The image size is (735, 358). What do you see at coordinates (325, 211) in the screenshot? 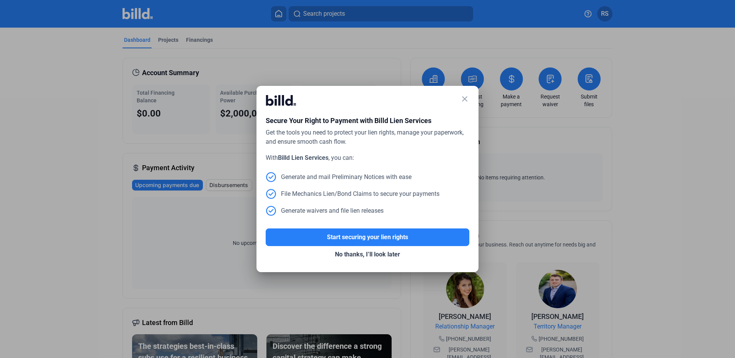
I see `div: Generate waivers and file lien releases` at bounding box center [325, 211].